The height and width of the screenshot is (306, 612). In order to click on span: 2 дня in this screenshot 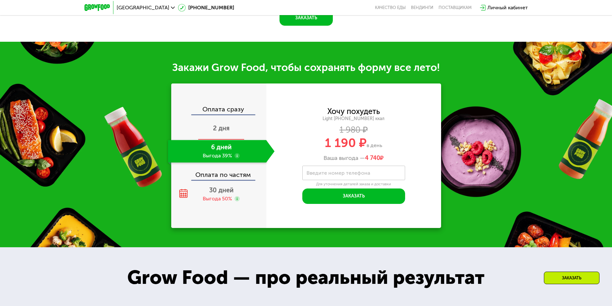, I will do `click(221, 128)`.